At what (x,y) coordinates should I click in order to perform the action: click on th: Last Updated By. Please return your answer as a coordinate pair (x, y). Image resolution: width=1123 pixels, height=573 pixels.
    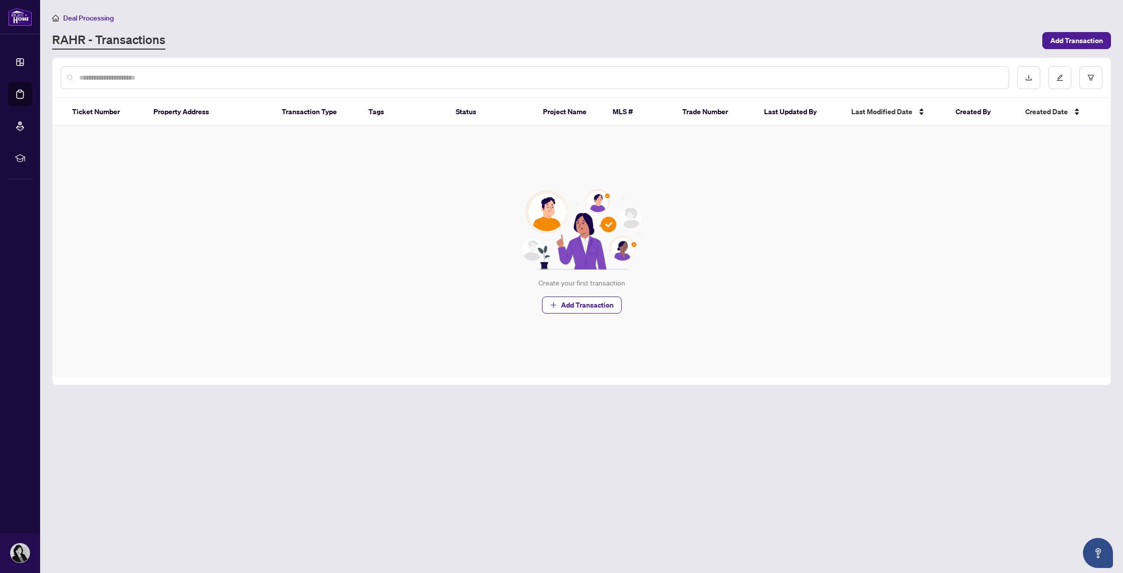
    Looking at the image, I should click on (799, 112).